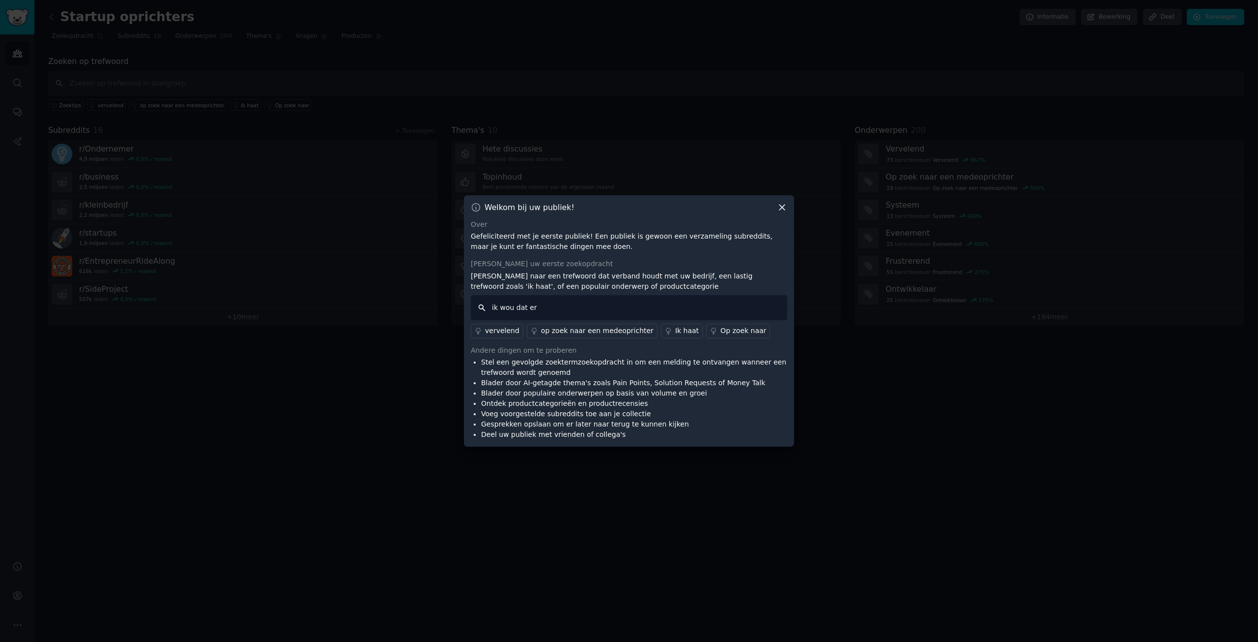  I want to click on font: Op zoek naar, so click(743, 330).